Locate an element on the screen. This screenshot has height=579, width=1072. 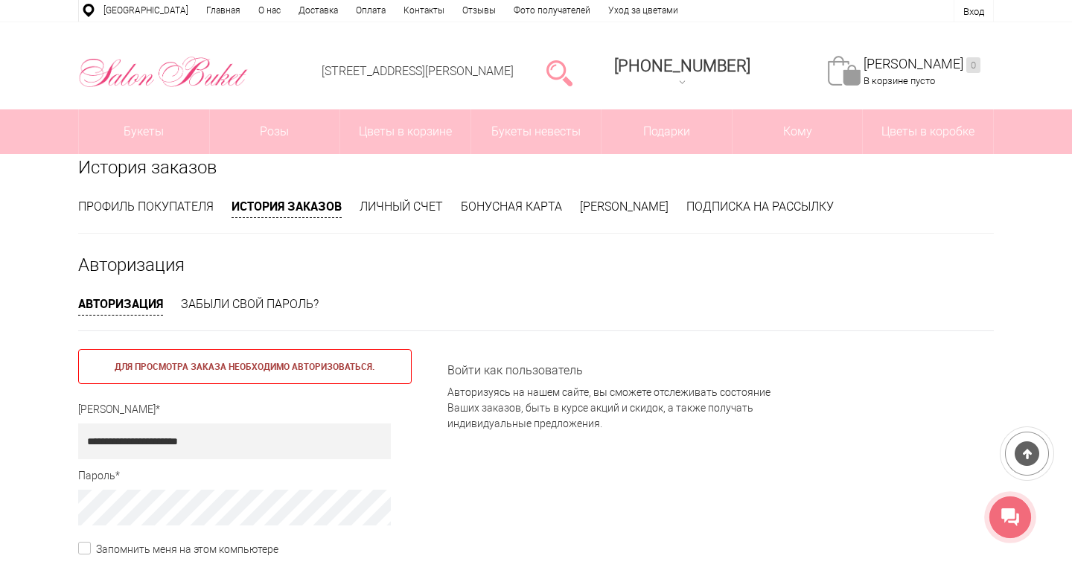
h1: История заказов is located at coordinates (536, 168).